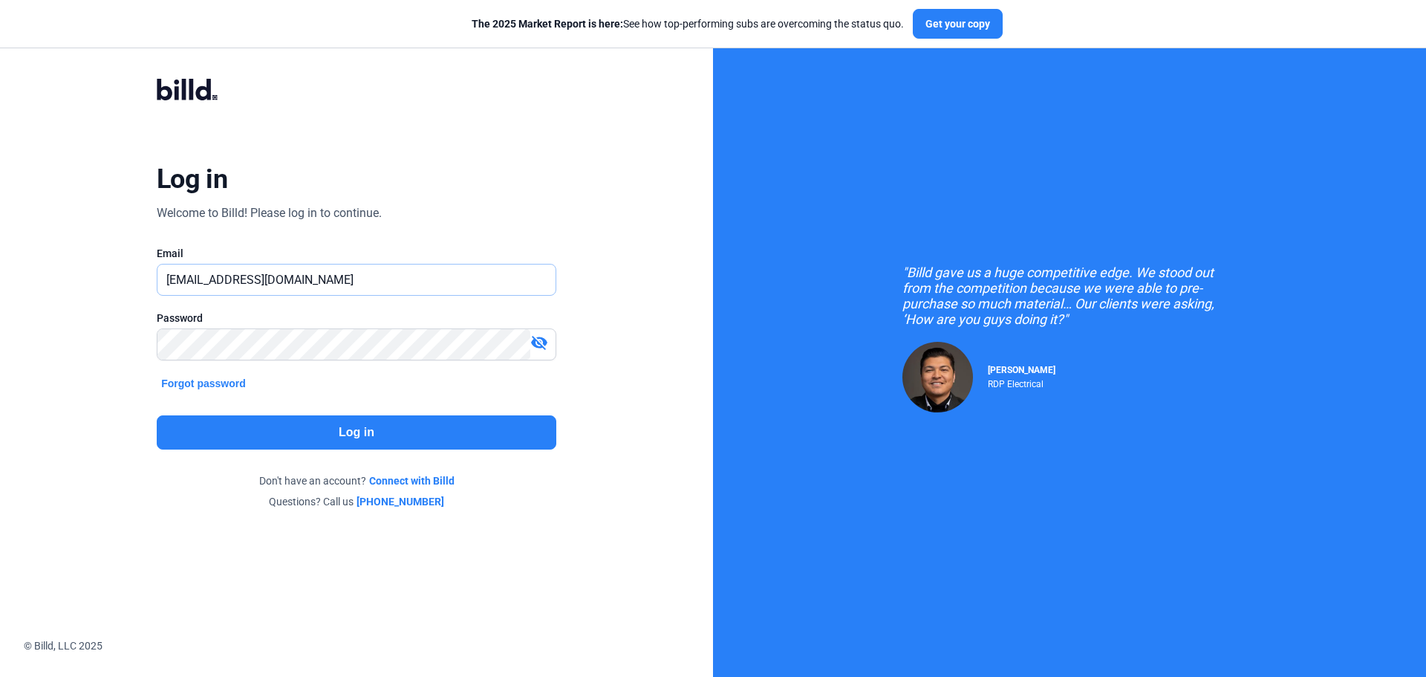  Describe the element at coordinates (357, 501) in the screenshot. I see `div: Questions? Call us` at that location.